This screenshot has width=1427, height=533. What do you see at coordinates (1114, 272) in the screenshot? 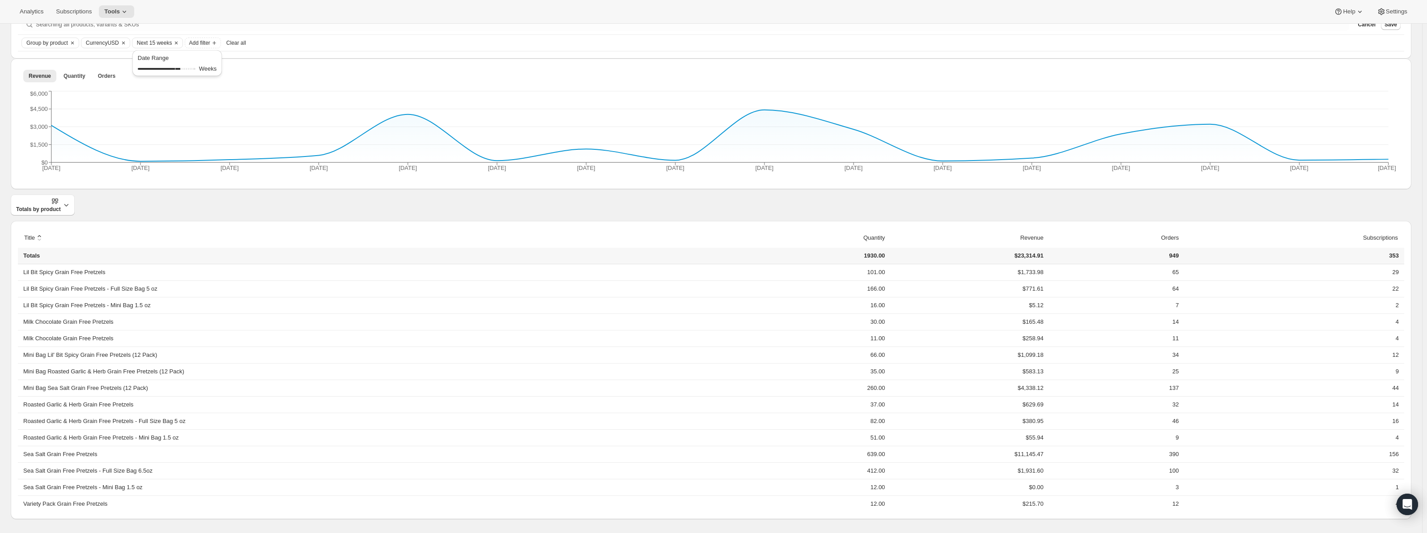
I see `td: 65` at bounding box center [1114, 272].